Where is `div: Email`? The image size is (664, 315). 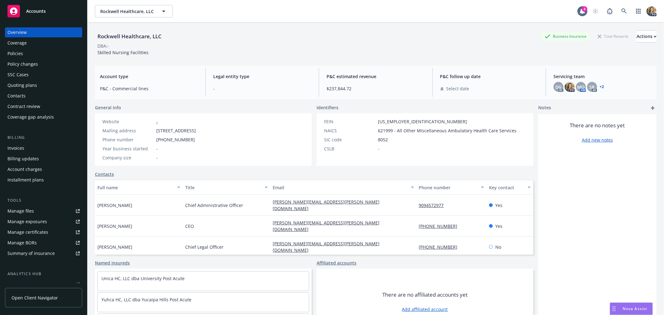
div: Email is located at coordinates (340, 187).